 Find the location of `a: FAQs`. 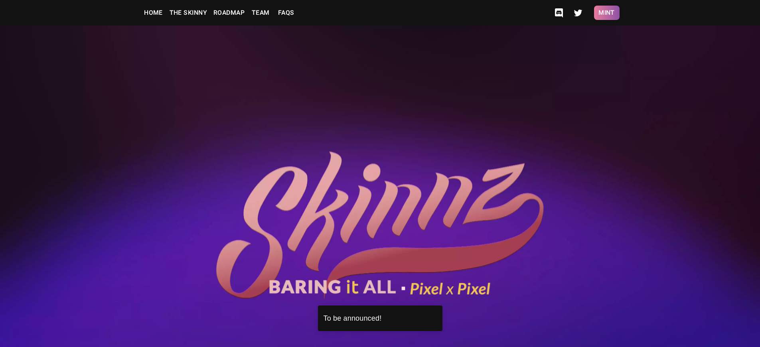

a: FAQs is located at coordinates (286, 13).